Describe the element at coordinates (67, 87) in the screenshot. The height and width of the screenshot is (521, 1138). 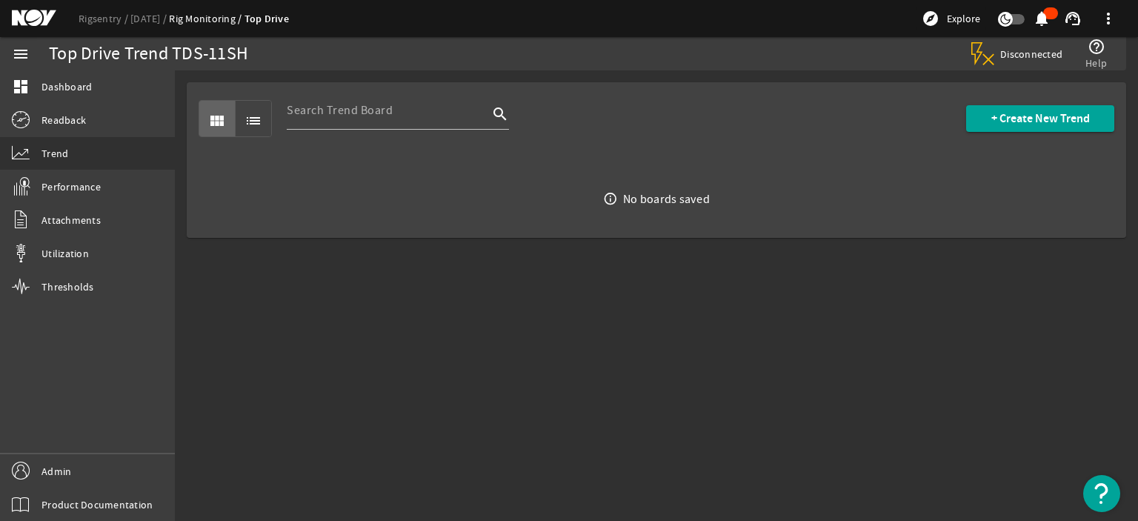
I see `span: Dashboard` at that location.